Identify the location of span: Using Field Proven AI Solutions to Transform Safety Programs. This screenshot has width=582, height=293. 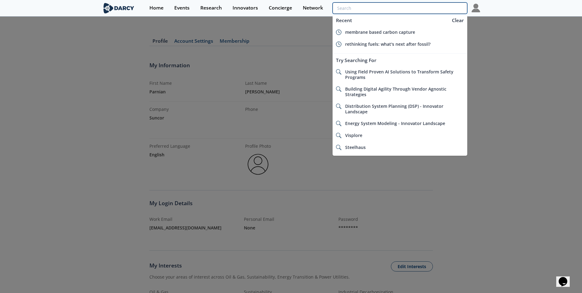
(399, 74).